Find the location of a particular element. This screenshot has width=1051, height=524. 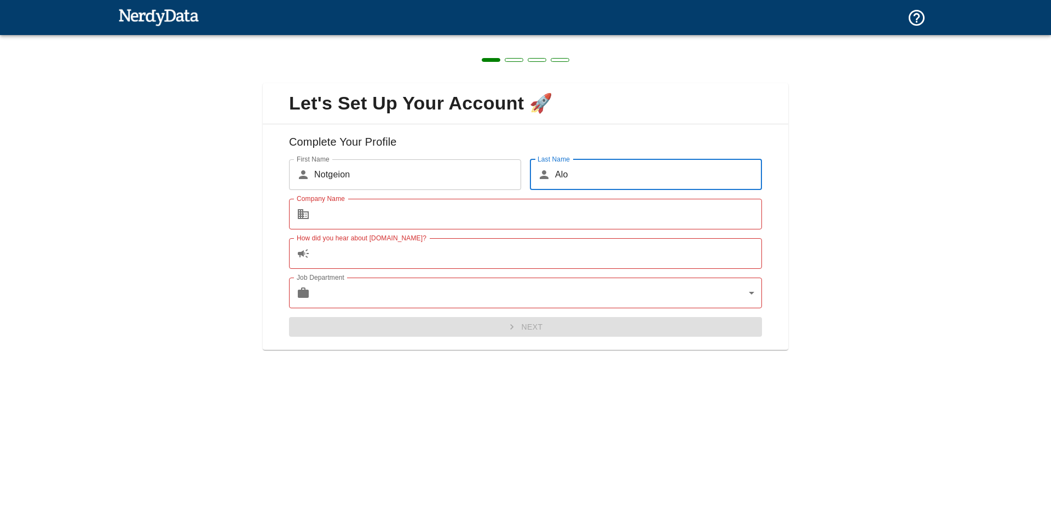

label: Company Name is located at coordinates (321, 198).